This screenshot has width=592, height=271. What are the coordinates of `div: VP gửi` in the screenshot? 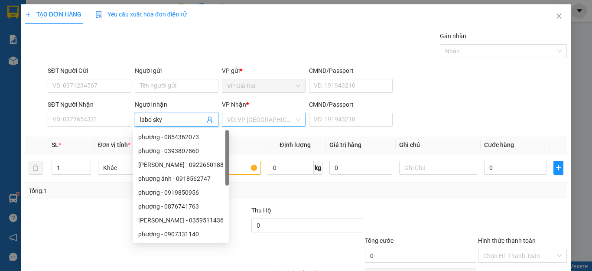 It's located at (263, 71).